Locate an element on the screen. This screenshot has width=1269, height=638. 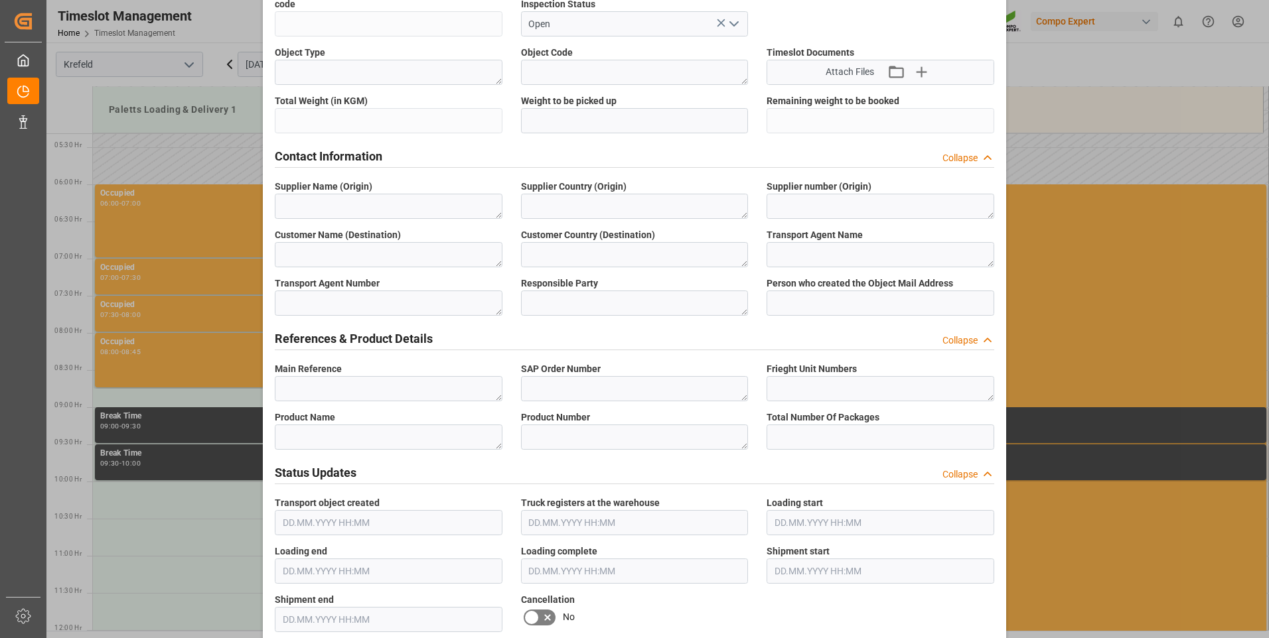
span: SAP Order Number is located at coordinates (561, 369).